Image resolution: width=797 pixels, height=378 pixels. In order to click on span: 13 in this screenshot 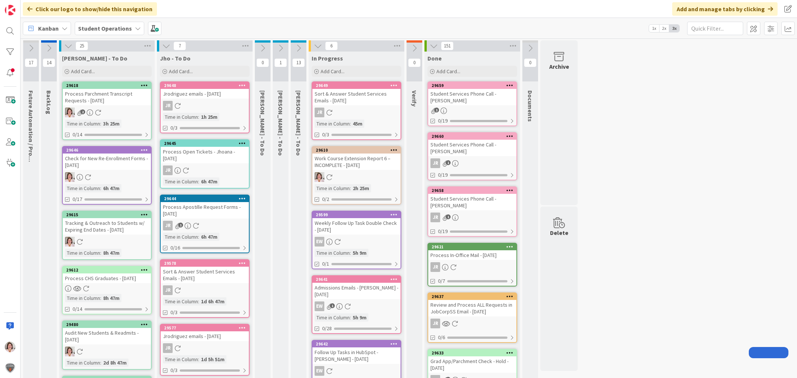, I will do `click(299, 63)`.